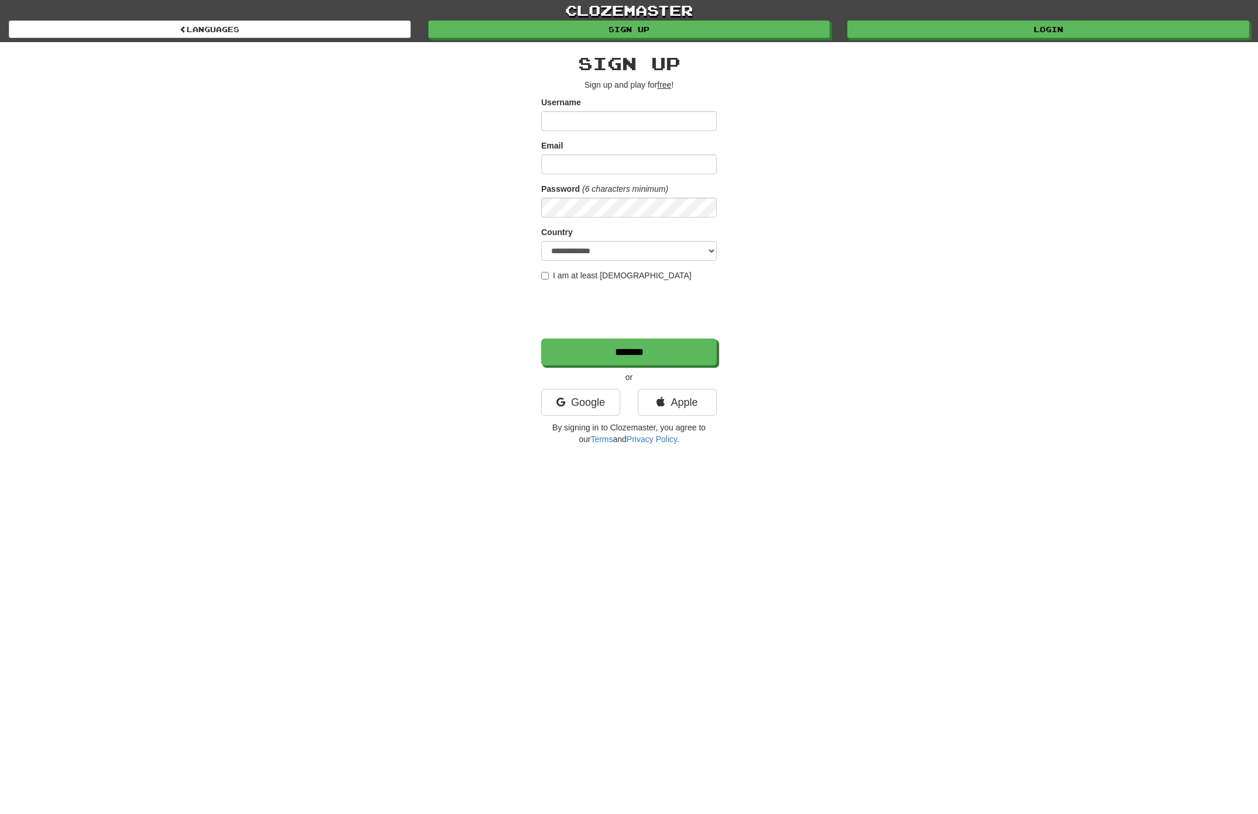 The height and width of the screenshot is (814, 1258). I want to click on a: Terms, so click(601, 439).